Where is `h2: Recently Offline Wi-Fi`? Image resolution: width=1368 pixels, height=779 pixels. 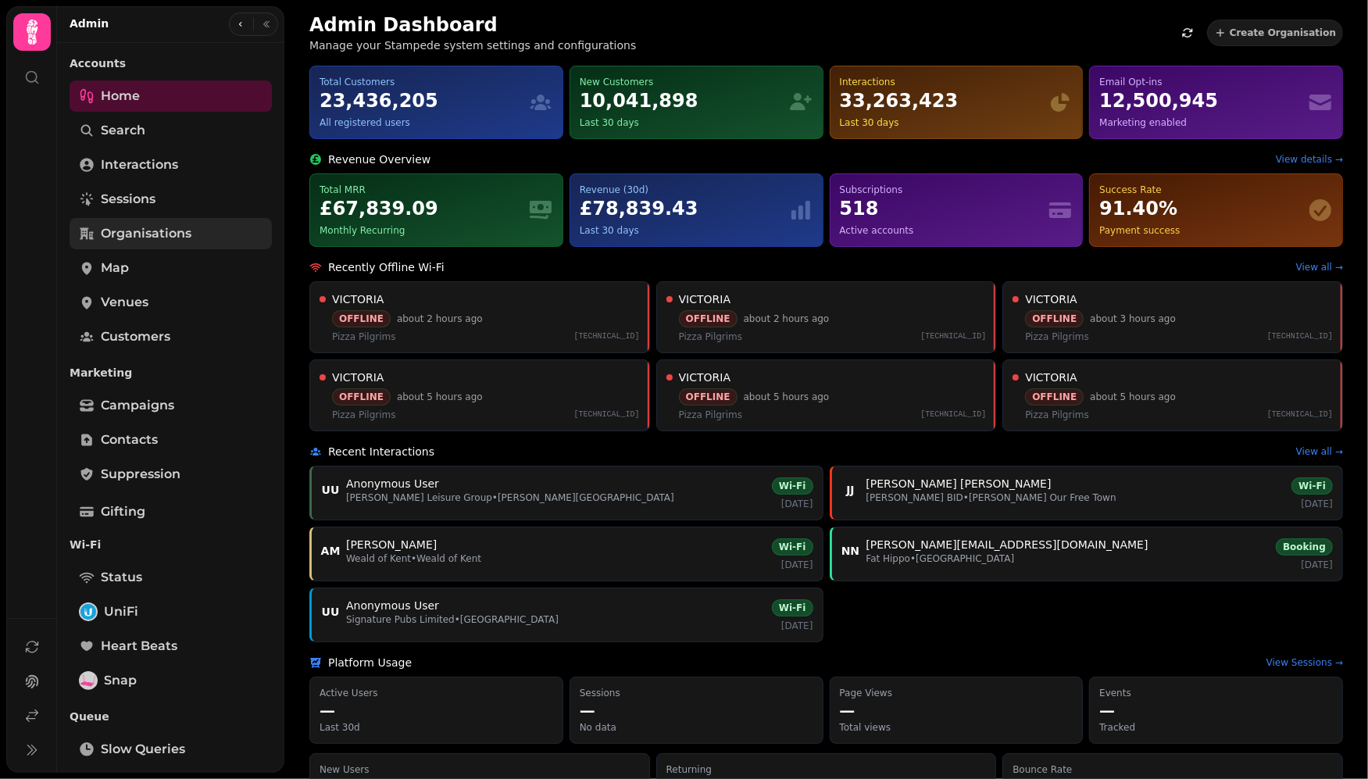
h2: Recently Offline Wi-Fi is located at coordinates (386, 267).